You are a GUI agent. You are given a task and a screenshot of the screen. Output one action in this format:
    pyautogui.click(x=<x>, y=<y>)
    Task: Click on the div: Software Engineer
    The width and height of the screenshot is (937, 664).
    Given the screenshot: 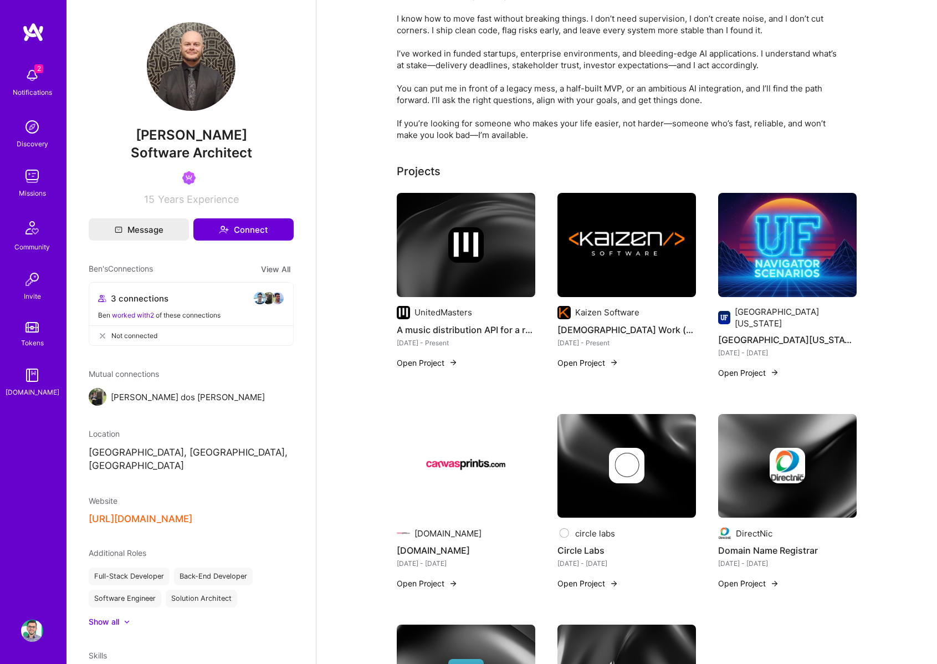 What is the action you would take?
    pyautogui.click(x=125, y=598)
    